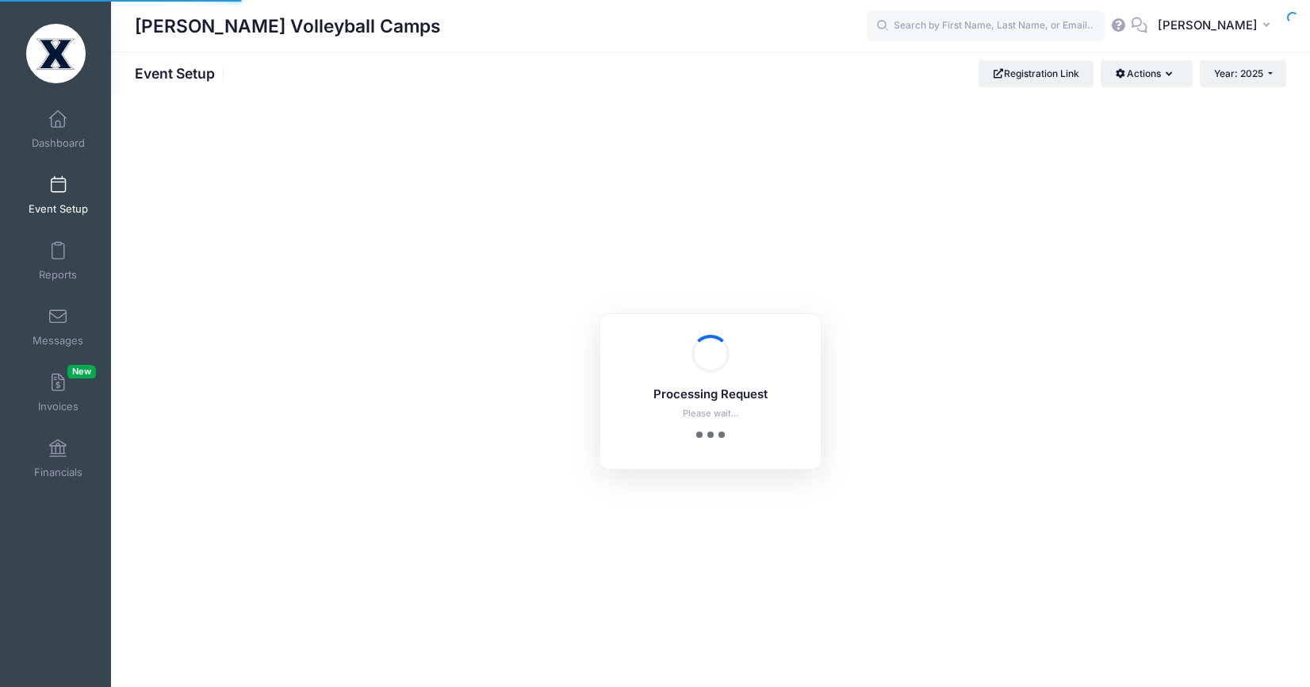  I want to click on span: Reports, so click(58, 274).